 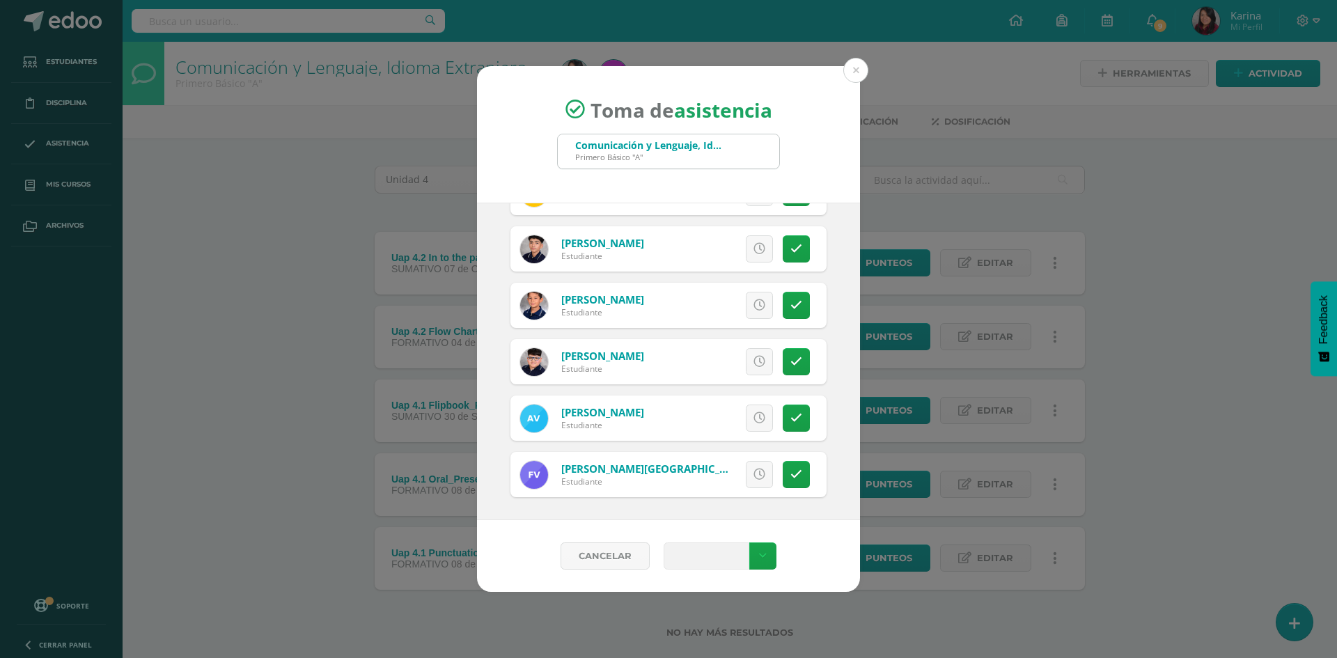 I want to click on div: Comunicación y Lenguaje, Idioma Extranjero Inglés, so click(x=648, y=145).